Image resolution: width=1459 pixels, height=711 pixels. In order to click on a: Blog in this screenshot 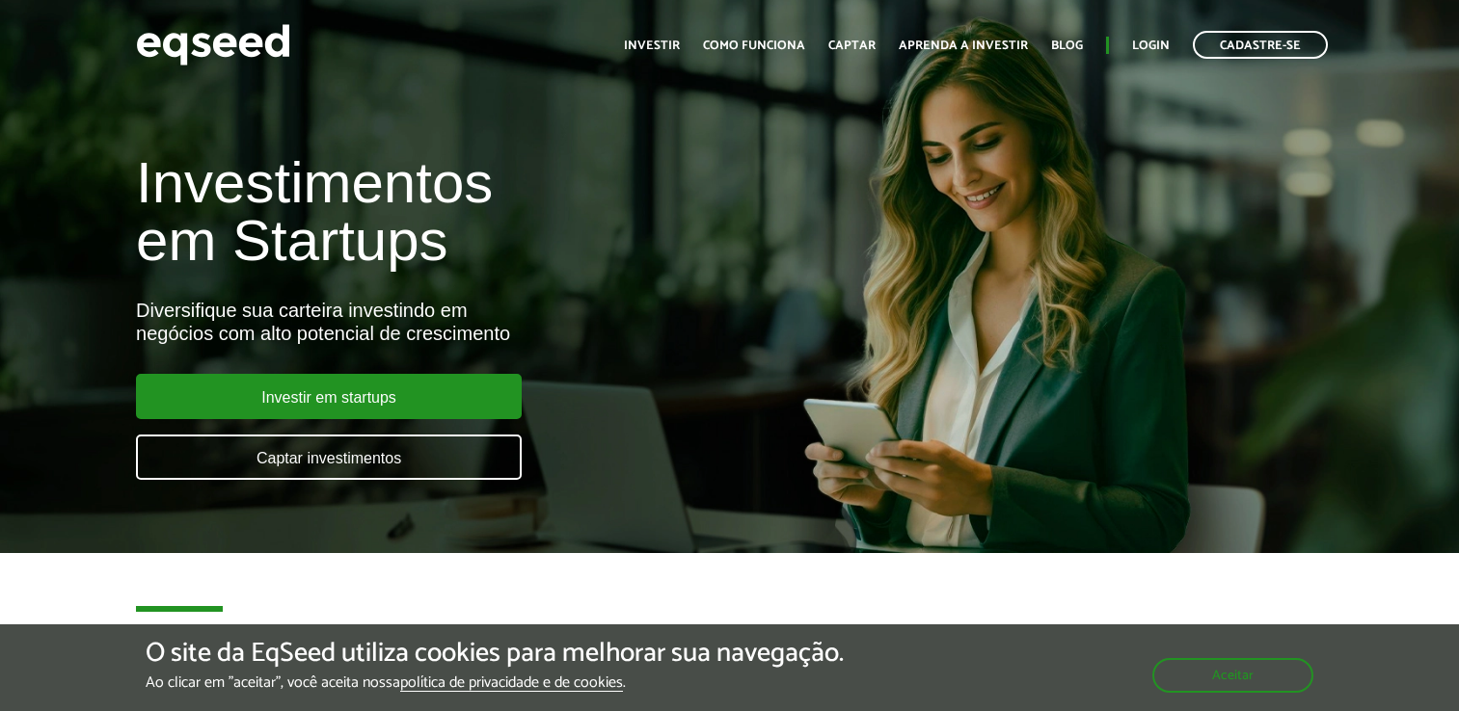, I will do `click(1066, 45)`.